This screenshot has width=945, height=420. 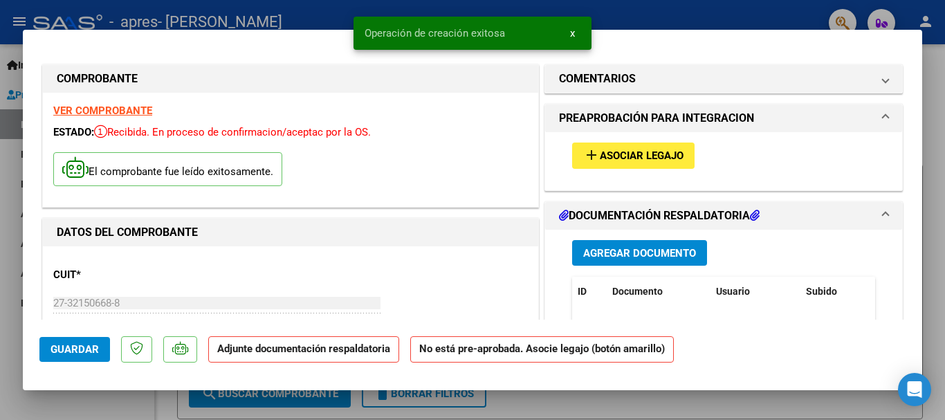 What do you see at coordinates (75, 349) in the screenshot?
I see `span: Guardar` at bounding box center [75, 349].